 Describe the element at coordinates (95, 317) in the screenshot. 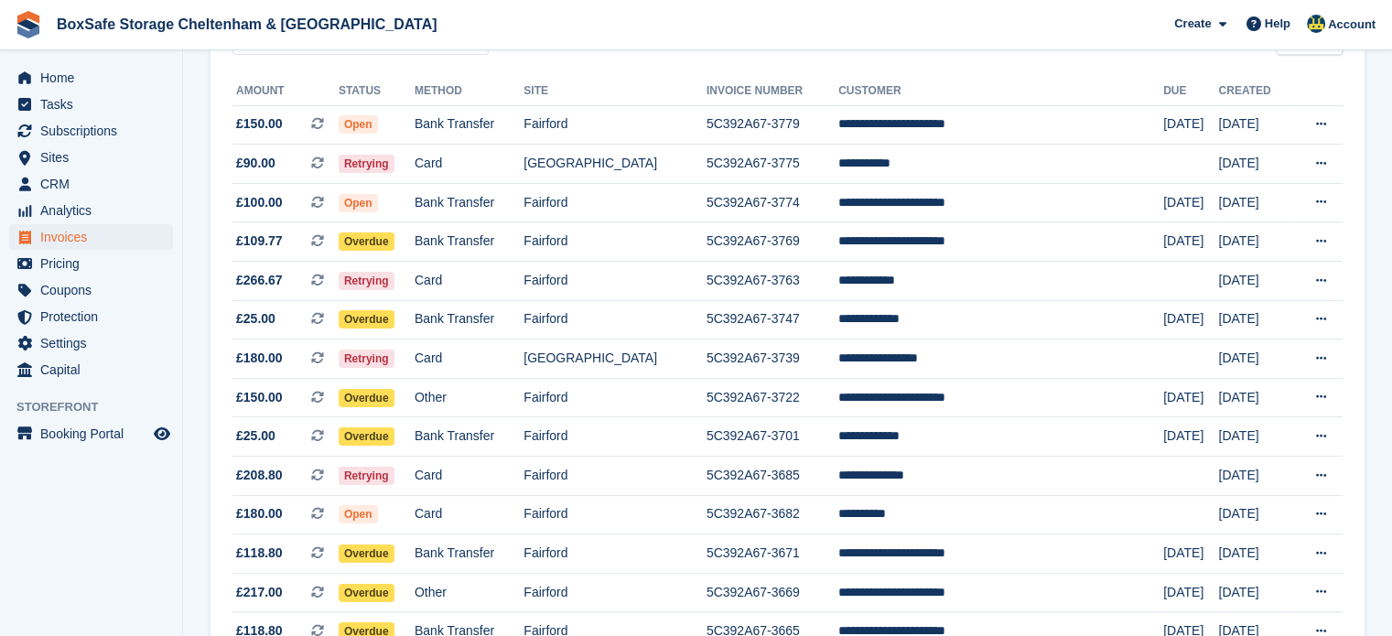

I see `span: Protection` at that location.